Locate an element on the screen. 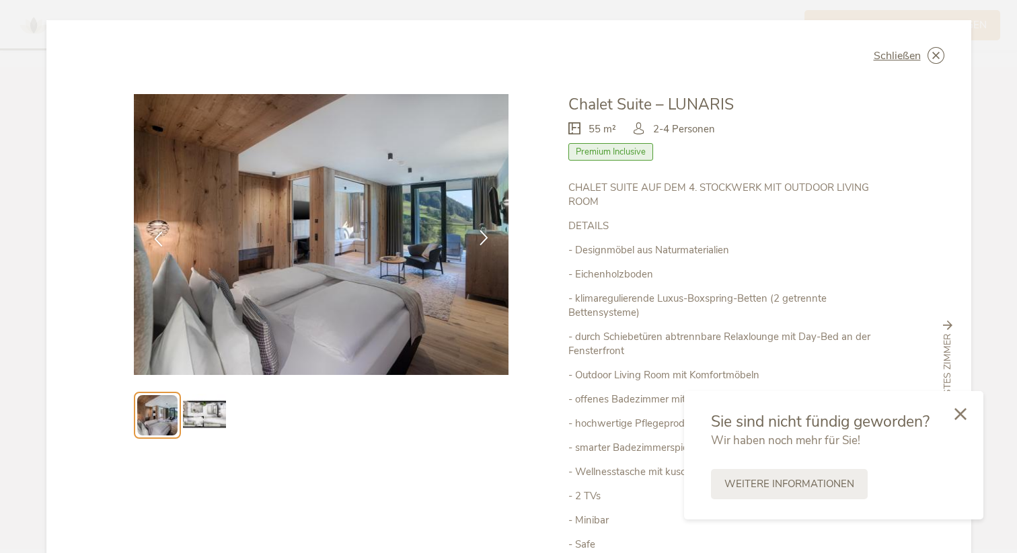  p: CHALET SUITE AUF DEM 4. STOCKWERK MIT OUTDOOR LIVING ROOM is located at coordinates (726, 195).